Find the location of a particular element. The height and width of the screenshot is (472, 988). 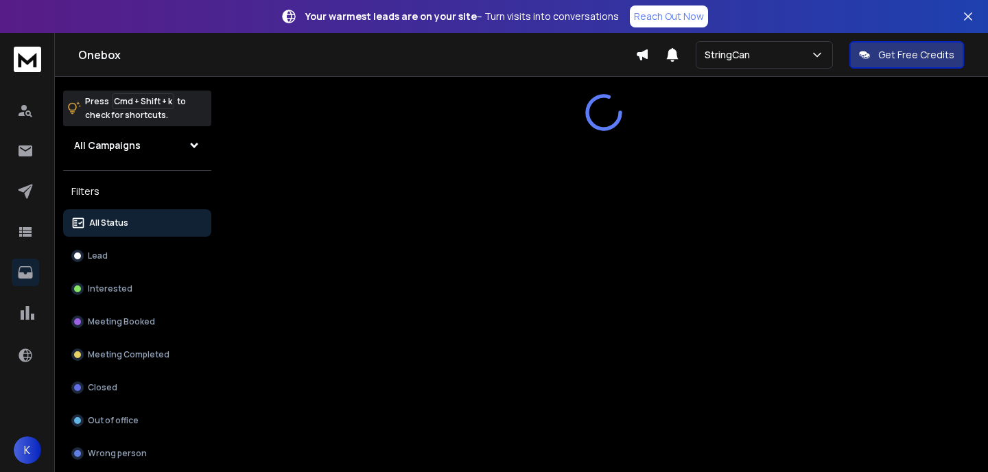

p: Press to check for shortcuts. is located at coordinates (135, 108).